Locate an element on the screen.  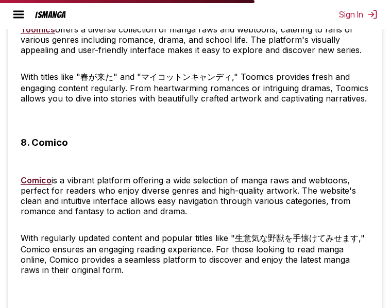
a: IsManga is located at coordinates (58, 14).